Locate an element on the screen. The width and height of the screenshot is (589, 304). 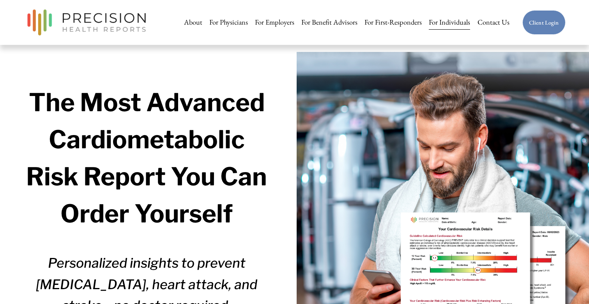
strong: The Most Advanced Cardiometabolic Risk Report You Can Order Yourself is located at coordinates (149, 158).